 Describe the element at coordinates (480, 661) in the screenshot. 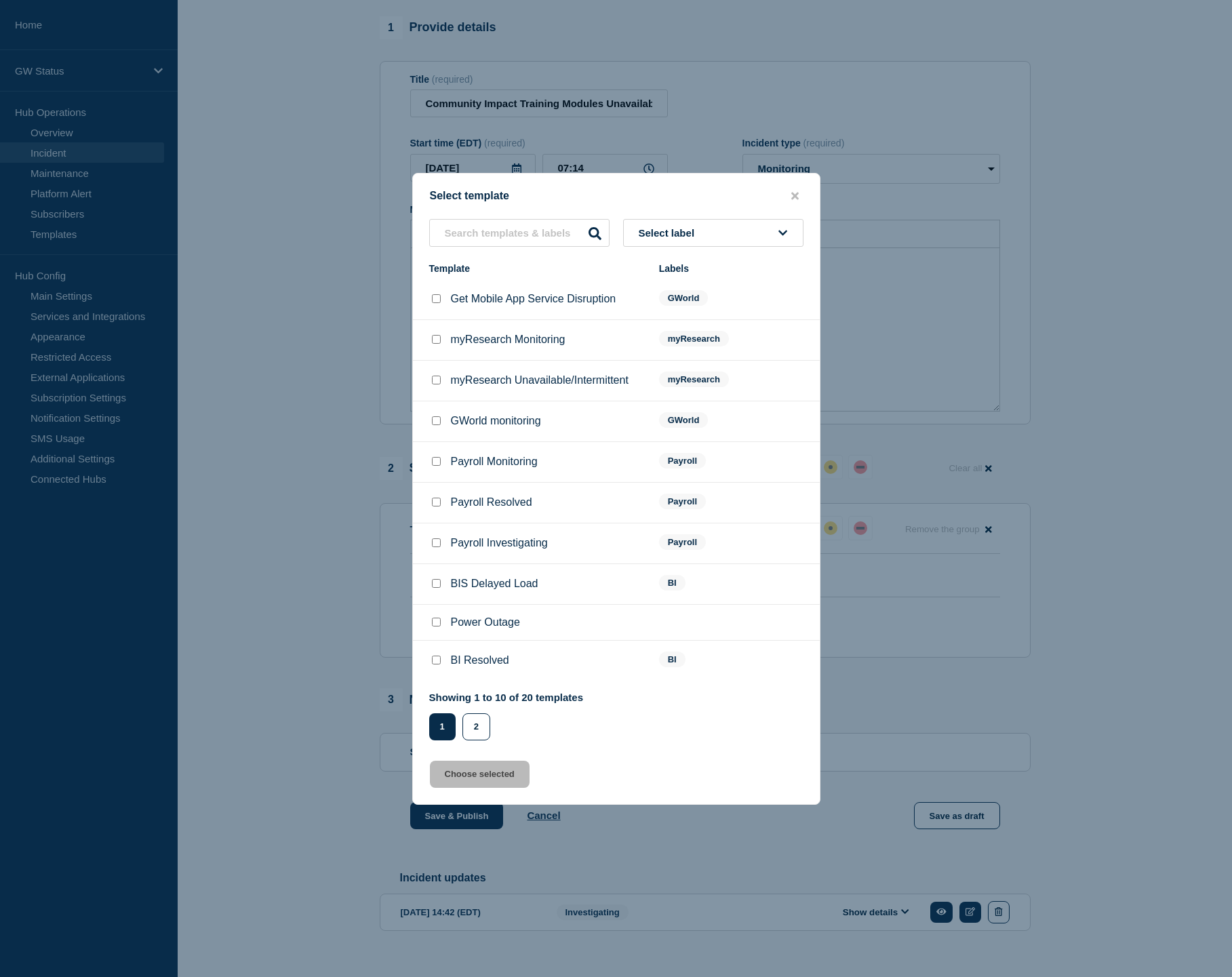

I see `p: BI Resolved` at that location.